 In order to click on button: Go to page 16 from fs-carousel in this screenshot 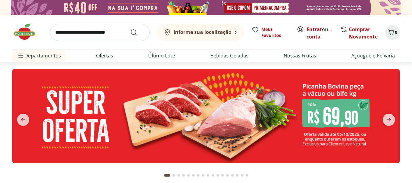, I will do `click(242, 175)`.